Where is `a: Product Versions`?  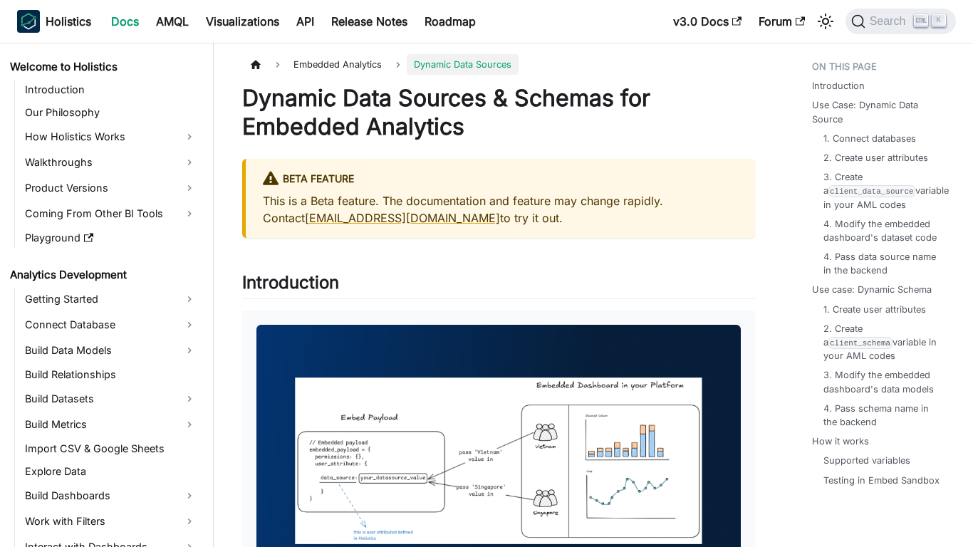
a: Product Versions is located at coordinates (110, 188).